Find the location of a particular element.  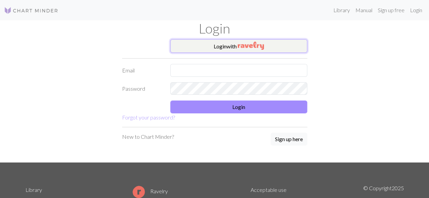

a: Sign up here is located at coordinates (289, 140).